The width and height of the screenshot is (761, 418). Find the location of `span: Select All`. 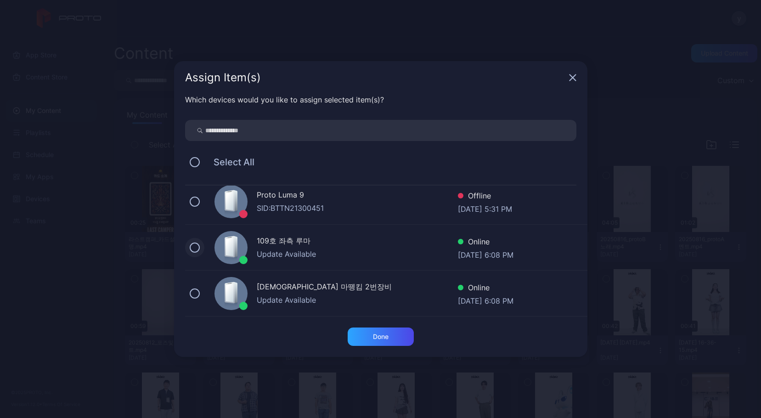

span: Select All is located at coordinates (229, 162).